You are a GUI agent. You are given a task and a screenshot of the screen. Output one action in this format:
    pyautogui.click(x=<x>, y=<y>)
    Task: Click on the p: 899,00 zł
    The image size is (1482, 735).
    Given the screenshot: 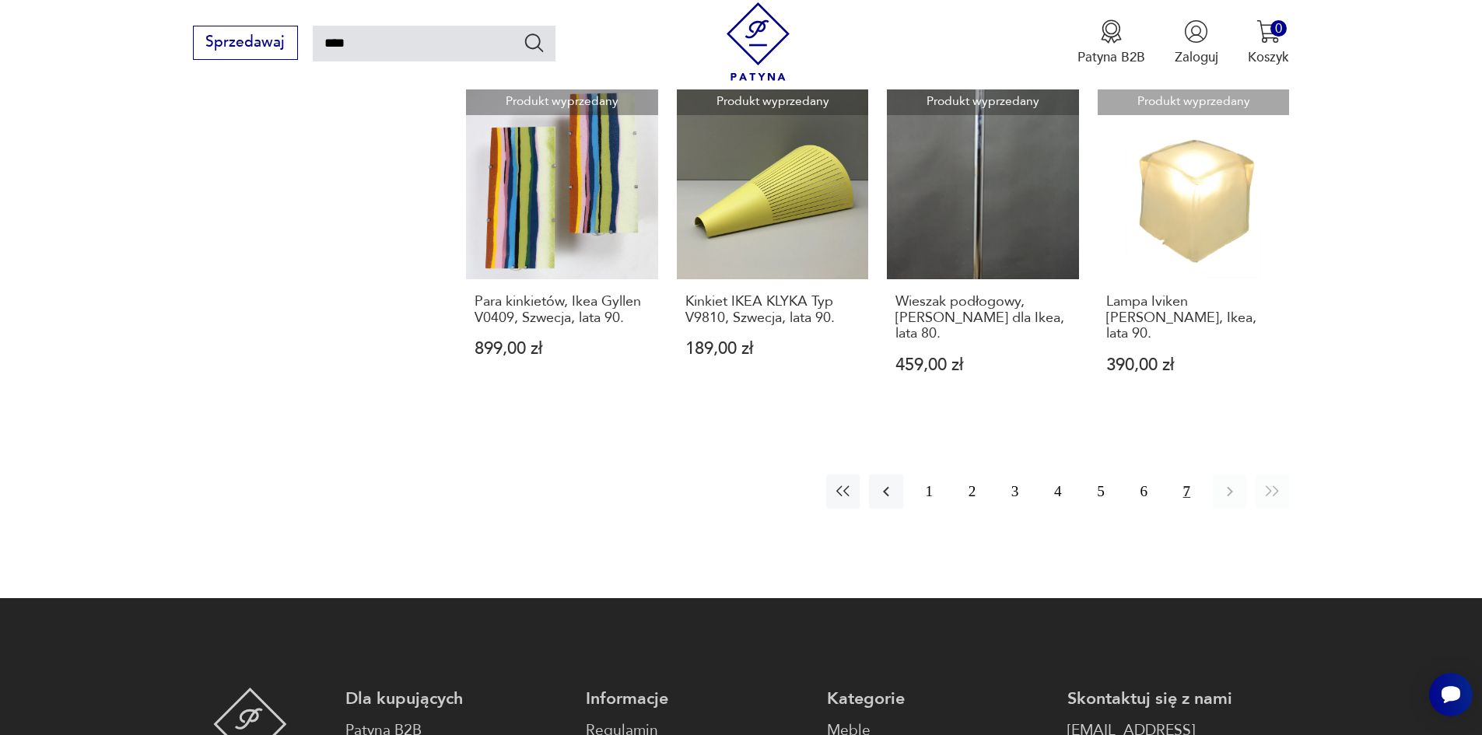 What is the action you would take?
    pyautogui.click(x=562, y=349)
    